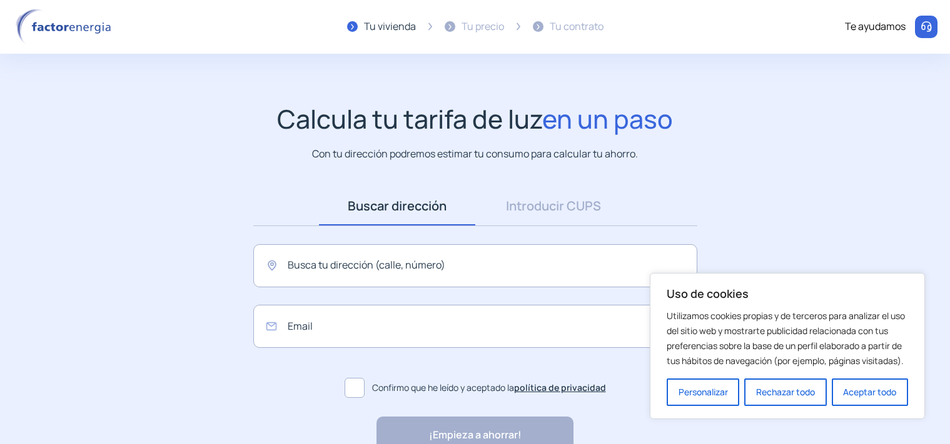 Image resolution: width=950 pixels, height=444 pixels. What do you see at coordinates (475, 119) in the screenshot?
I see `h1: Calcula tu tarifa de luz` at bounding box center [475, 119].